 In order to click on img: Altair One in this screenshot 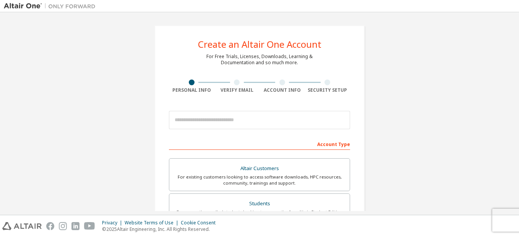, I will do `click(52, 6)`.